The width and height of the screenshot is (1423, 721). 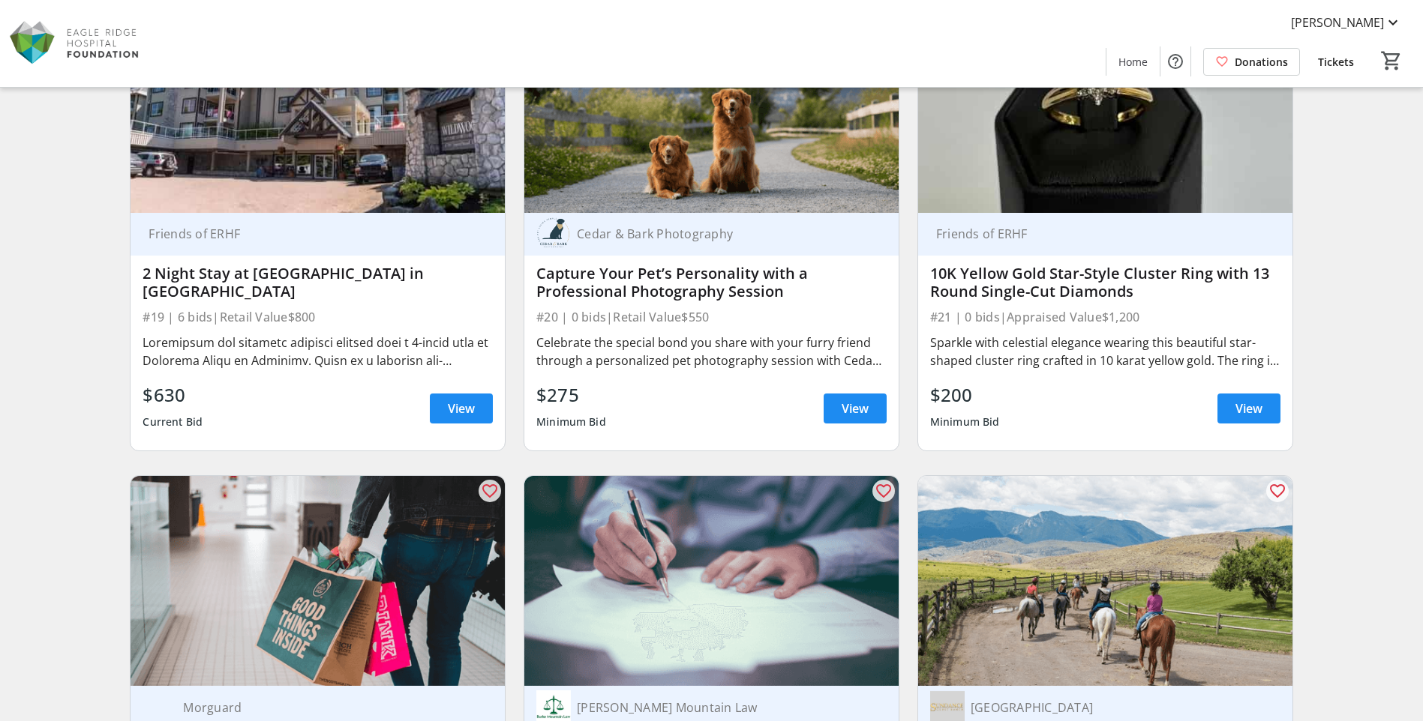 What do you see at coordinates (1261, 61) in the screenshot?
I see `span: Donations` at bounding box center [1261, 61].